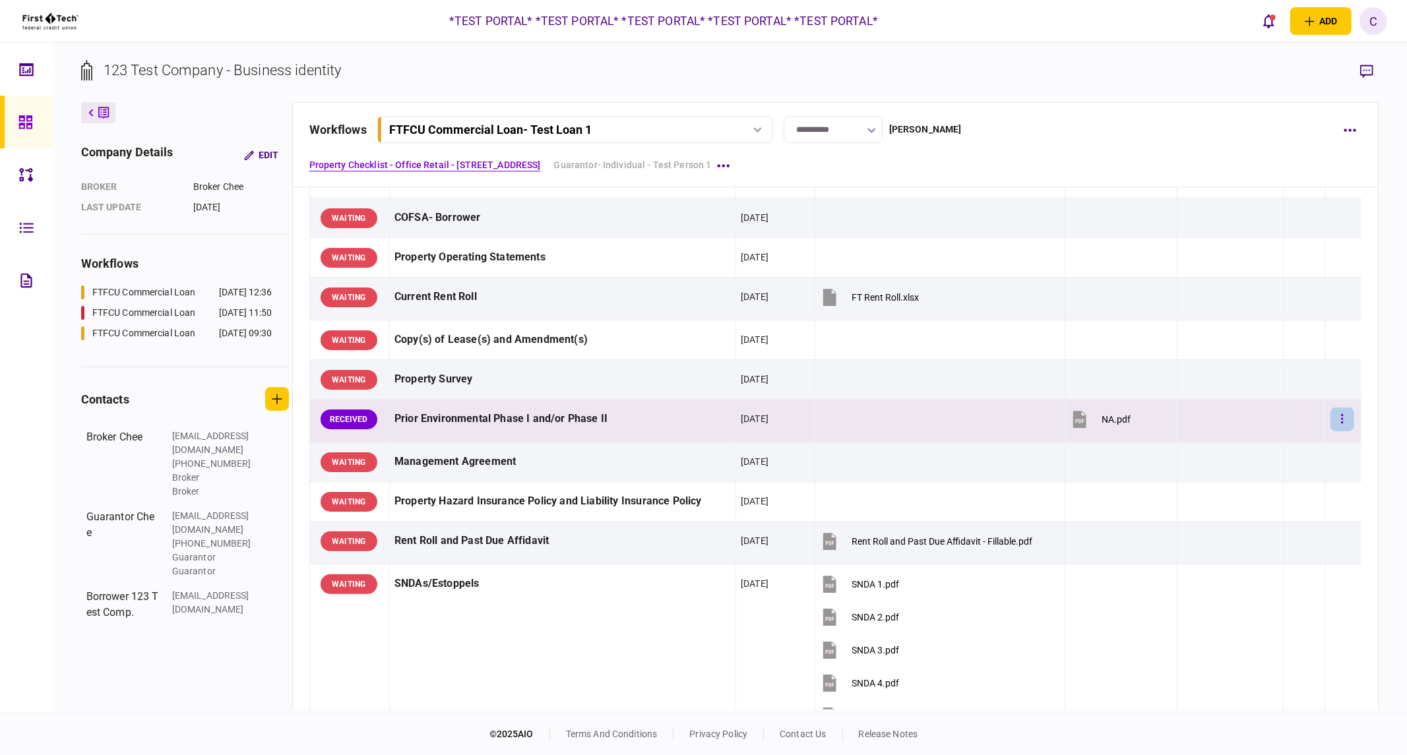 This screenshot has height=755, width=1407. I want to click on div: RECEIVED, so click(349, 419).